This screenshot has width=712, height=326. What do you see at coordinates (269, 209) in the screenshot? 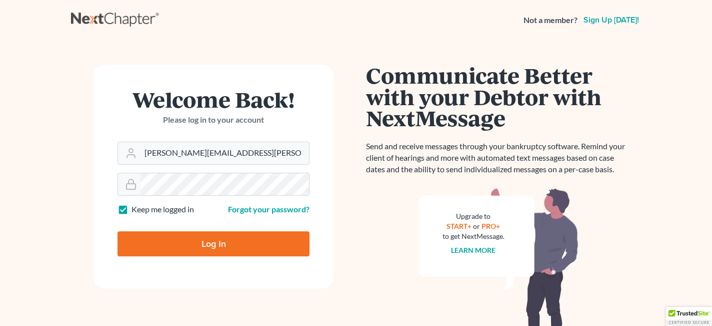
I see `a: Forgot your password?` at bounding box center [269, 209].